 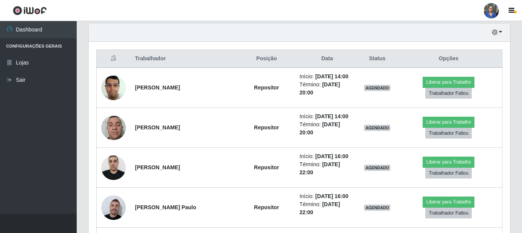 I want to click on th: Data, so click(x=327, y=59).